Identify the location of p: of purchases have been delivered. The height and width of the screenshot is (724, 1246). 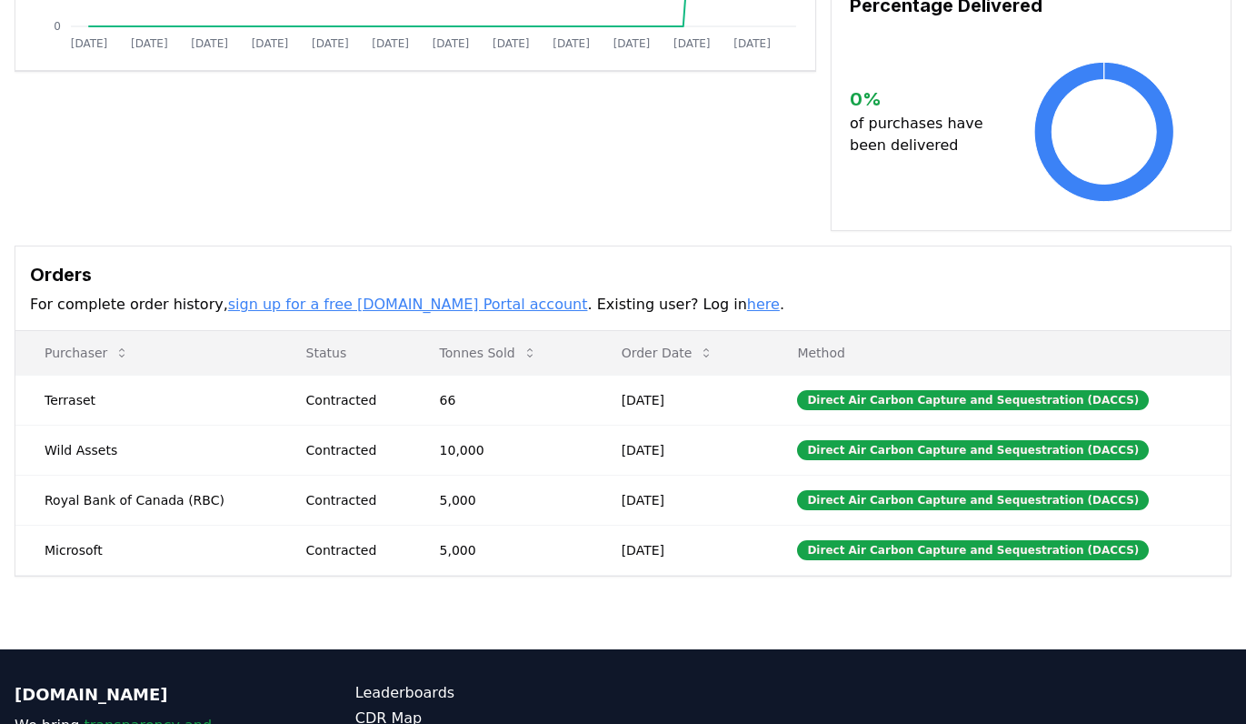
(923, 135).